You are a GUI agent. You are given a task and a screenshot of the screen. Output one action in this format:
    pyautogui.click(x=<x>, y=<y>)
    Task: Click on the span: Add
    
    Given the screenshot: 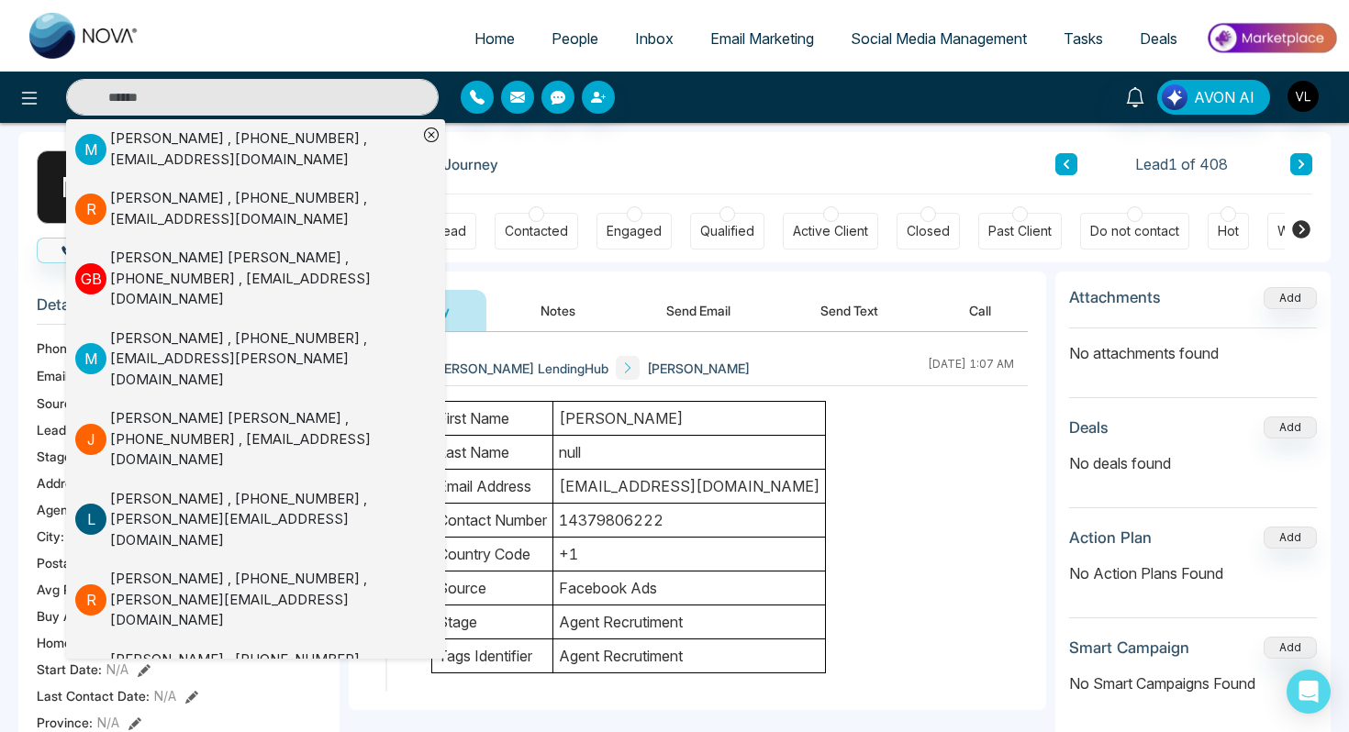 What is the action you would take?
    pyautogui.click(x=1290, y=296)
    